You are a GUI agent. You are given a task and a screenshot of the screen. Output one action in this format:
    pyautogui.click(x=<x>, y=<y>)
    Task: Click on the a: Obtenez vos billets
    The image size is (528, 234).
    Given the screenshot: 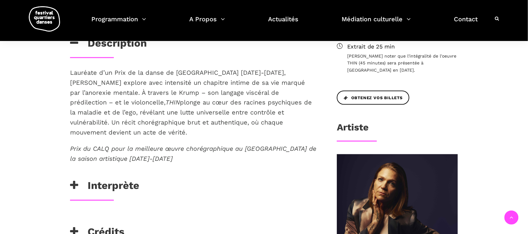 What is the action you would take?
    pyautogui.click(x=373, y=98)
    